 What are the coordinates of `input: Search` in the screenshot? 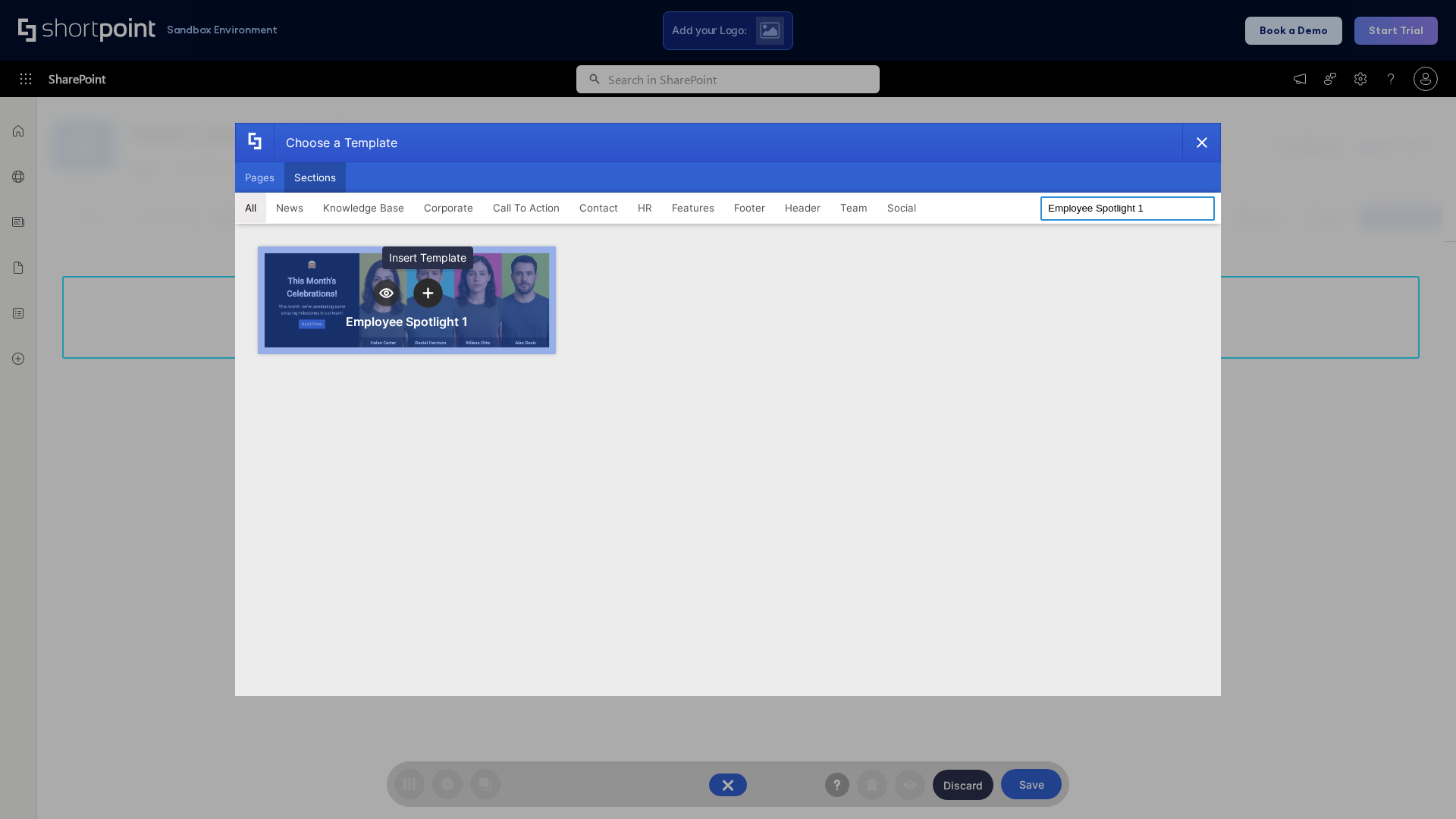 It's located at (1127, 208).